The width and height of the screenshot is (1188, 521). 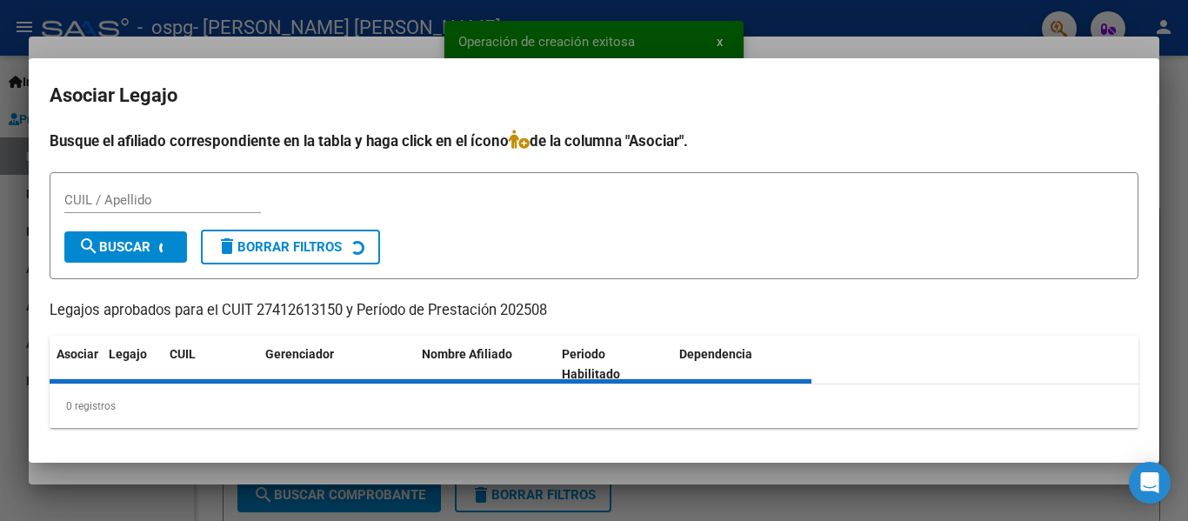 What do you see at coordinates (77, 354) in the screenshot?
I see `span: Asociar` at bounding box center [77, 354].